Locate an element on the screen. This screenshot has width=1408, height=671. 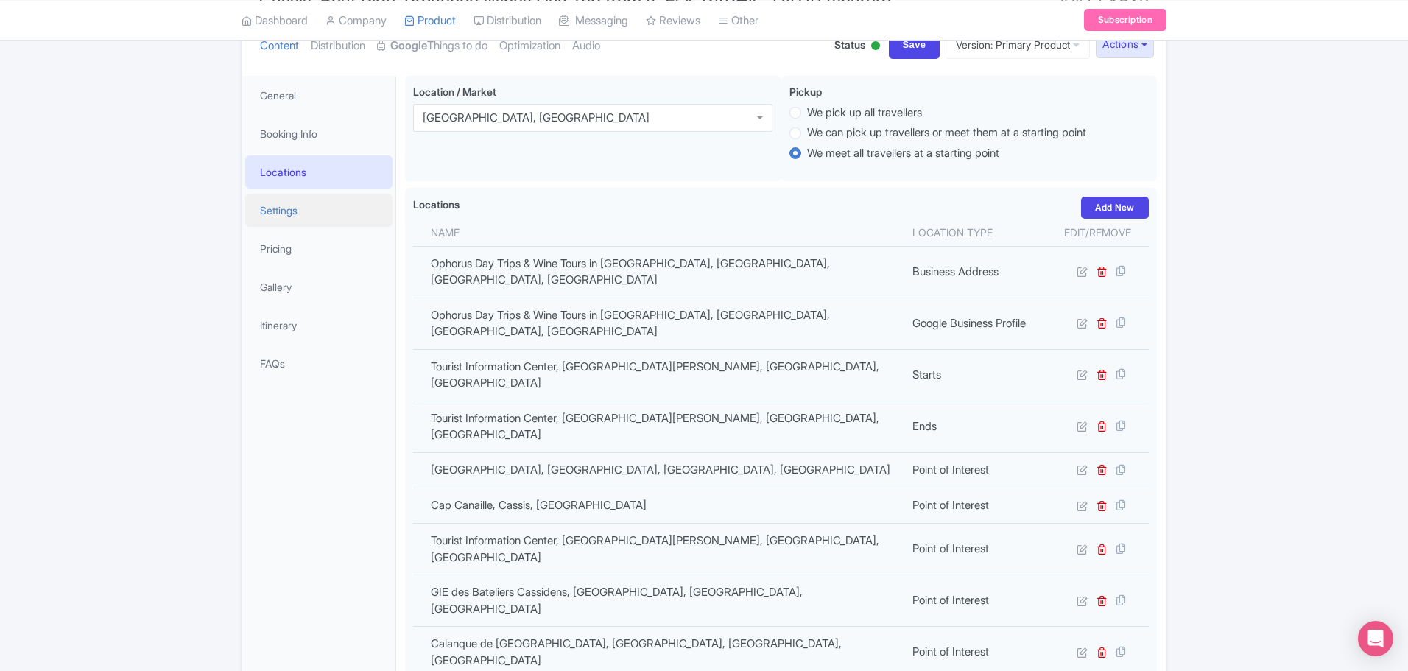
a: Itinerary is located at coordinates (319, 325).